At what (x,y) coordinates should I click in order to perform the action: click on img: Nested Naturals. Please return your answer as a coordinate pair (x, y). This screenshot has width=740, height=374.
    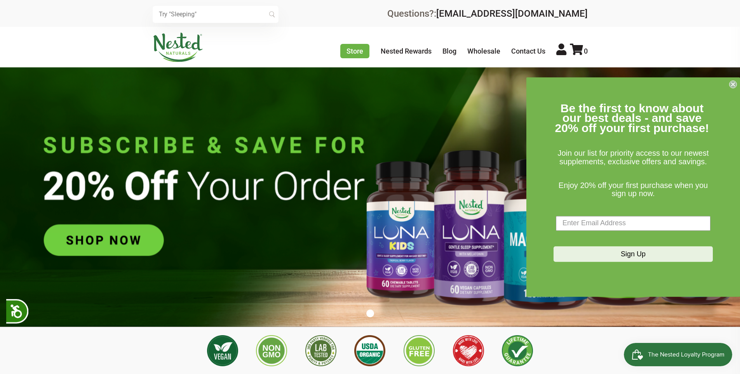
    Looking at the image, I should click on (178, 47).